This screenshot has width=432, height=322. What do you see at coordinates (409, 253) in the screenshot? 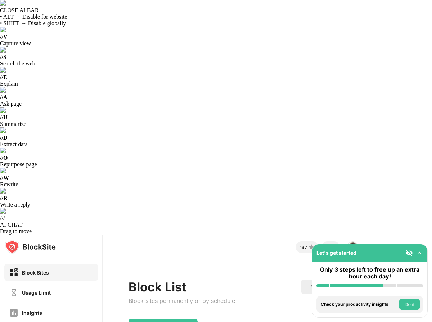
I see `img: eye-not-visible.svg` at bounding box center [409, 253].